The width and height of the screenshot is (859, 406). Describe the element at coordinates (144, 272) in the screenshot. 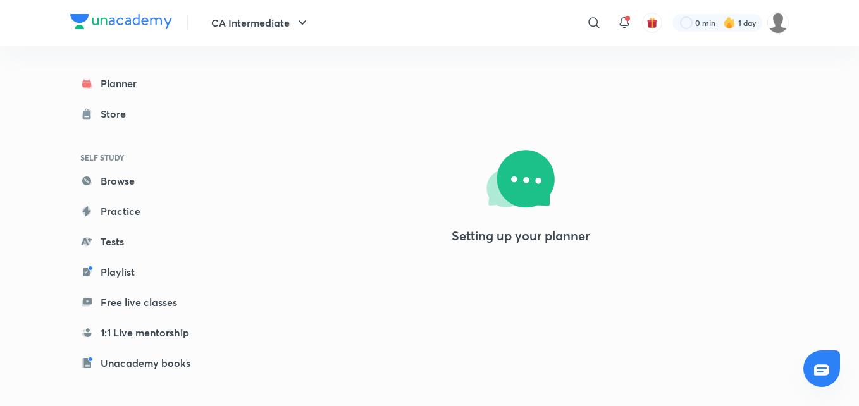

I see `a: Playlist` at that location.